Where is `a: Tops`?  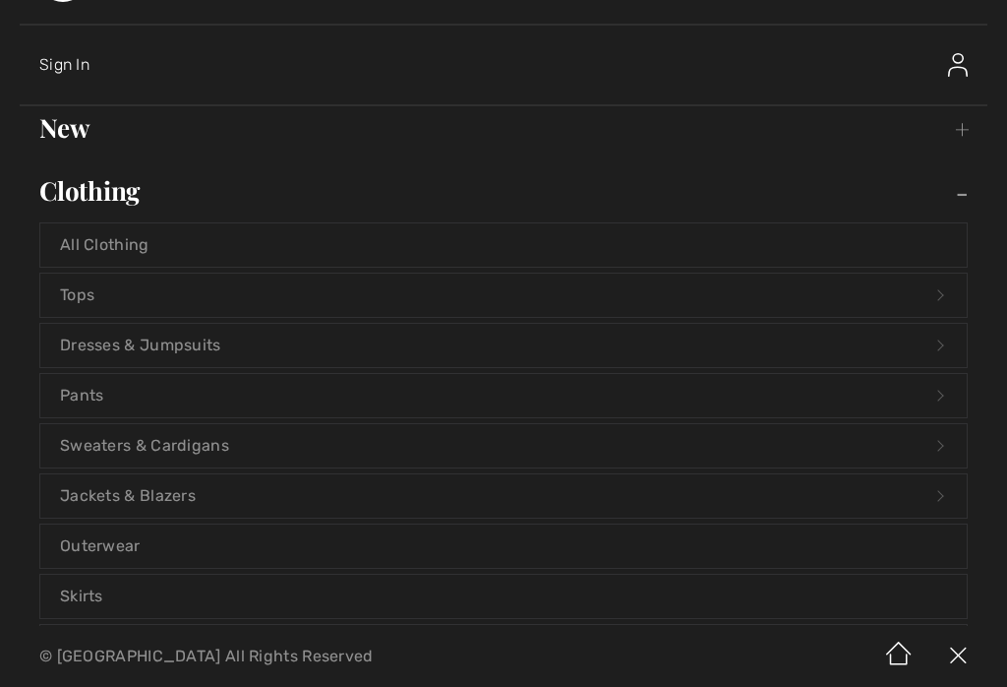
a: Tops is located at coordinates (504, 295).